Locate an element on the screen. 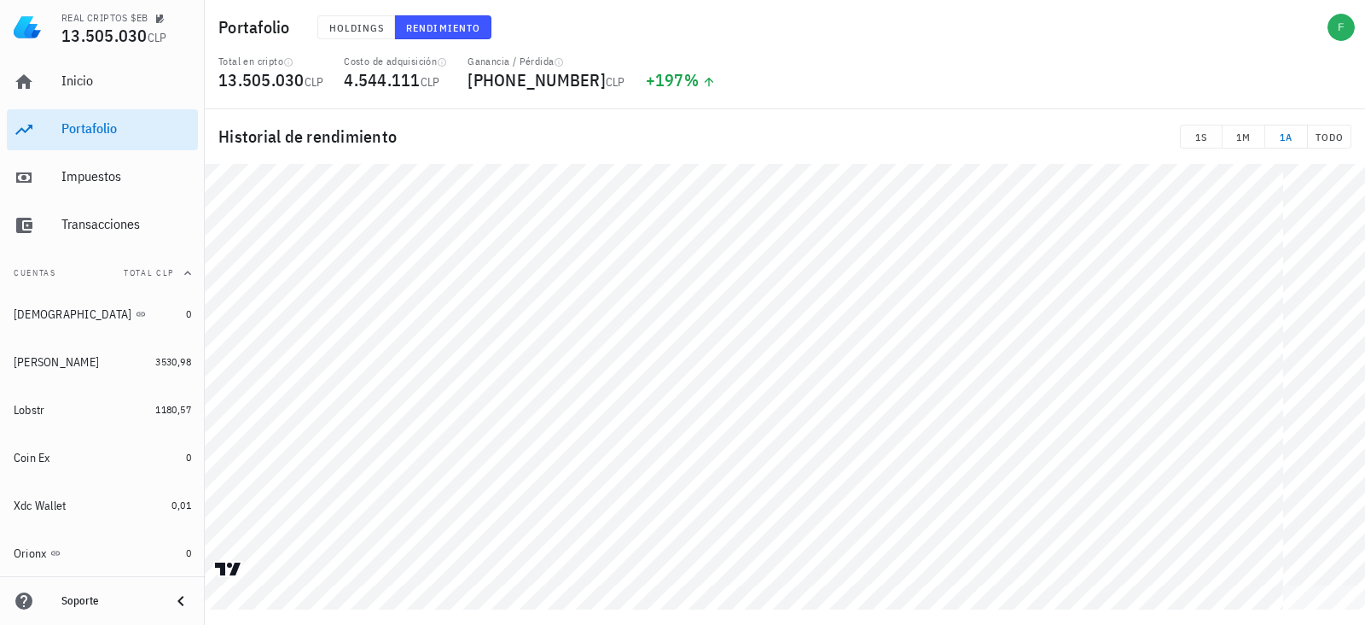  div: Coin Ex is located at coordinates (32, 457).